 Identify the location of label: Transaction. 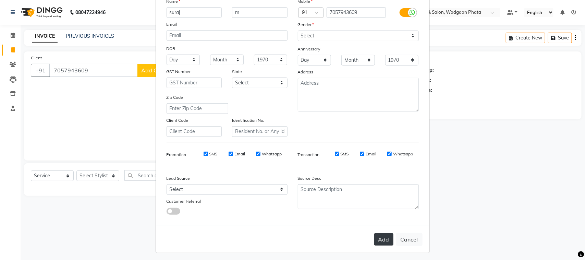
(309, 155).